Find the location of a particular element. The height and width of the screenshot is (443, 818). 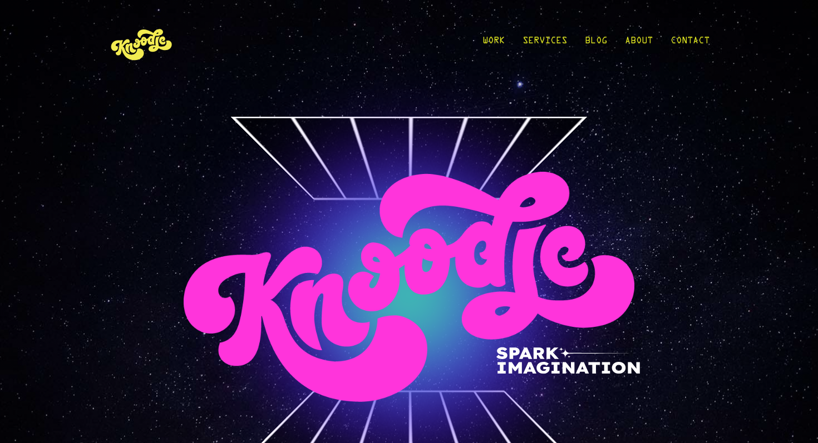

a: Work is located at coordinates (493, 43).